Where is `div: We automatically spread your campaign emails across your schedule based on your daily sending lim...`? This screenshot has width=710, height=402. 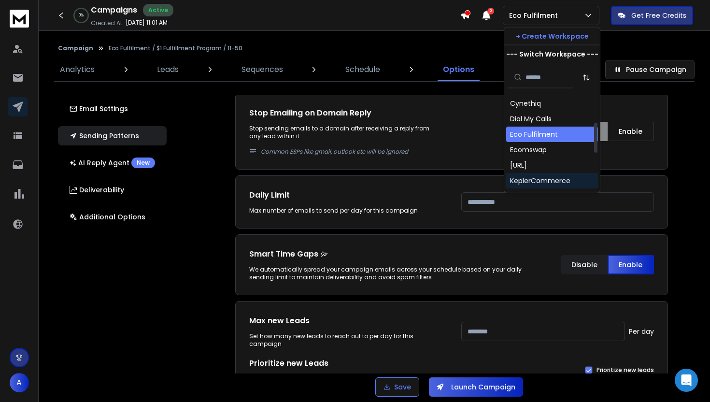 div: We automatically spread your campaign emails across your schedule based on your daily sending lim... is located at coordinates (396, 274).